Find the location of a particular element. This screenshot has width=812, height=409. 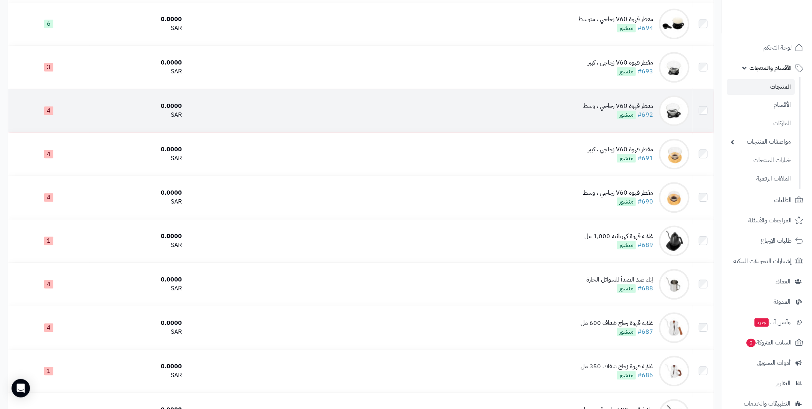

span: وآتس آب is located at coordinates (772, 322).